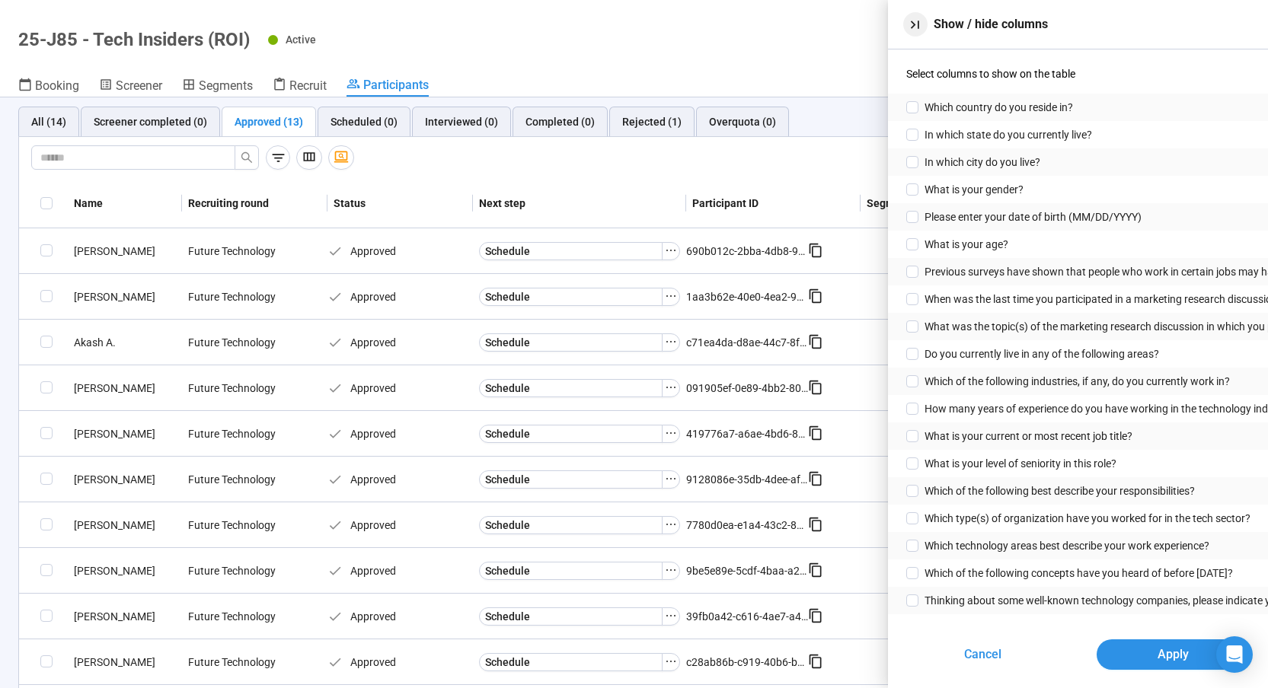  I want to click on div: Screener completed (0), so click(150, 122).